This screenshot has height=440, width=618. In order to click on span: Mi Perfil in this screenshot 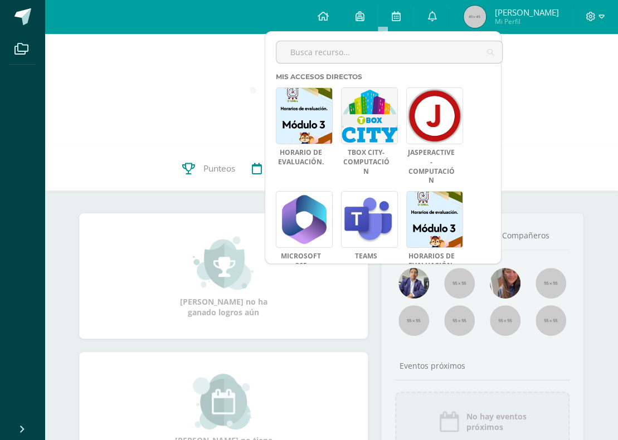, I will do `click(526, 21)`.